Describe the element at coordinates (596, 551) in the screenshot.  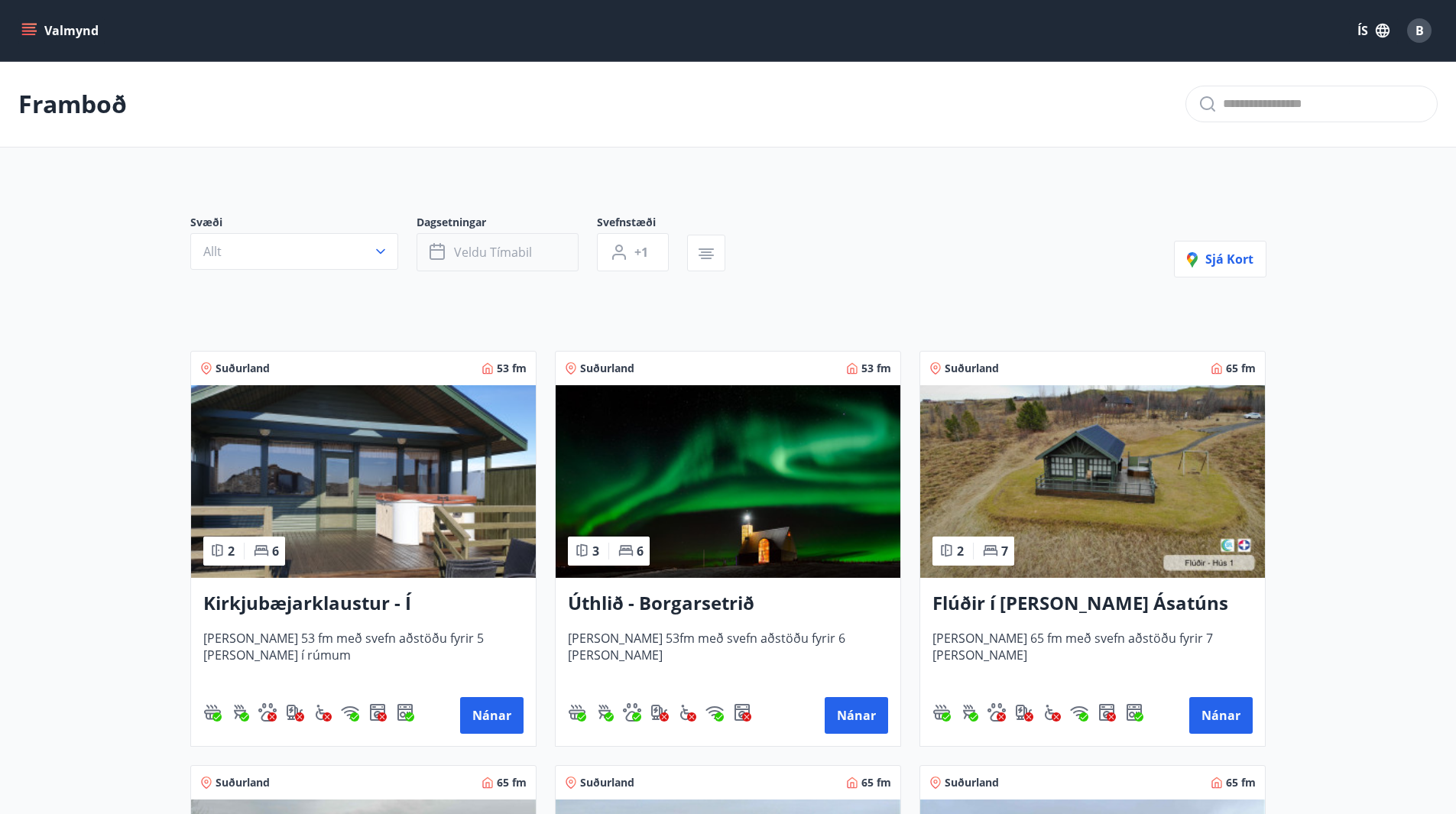
I see `span: 3` at that location.